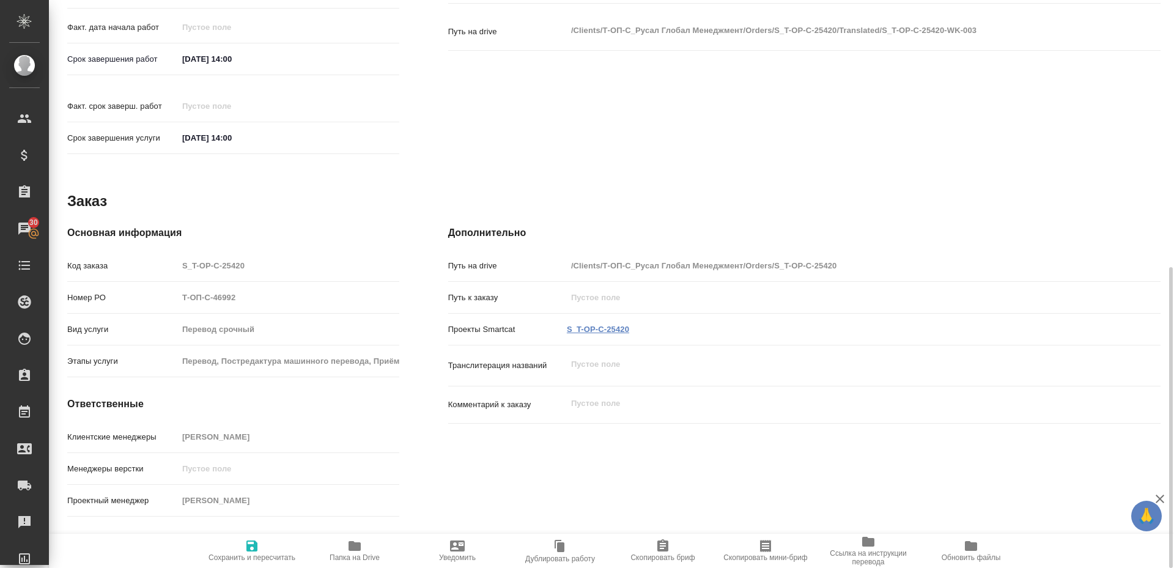 Image resolution: width=1174 pixels, height=568 pixels. I want to click on button: Дублировать работу, so click(560, 551).